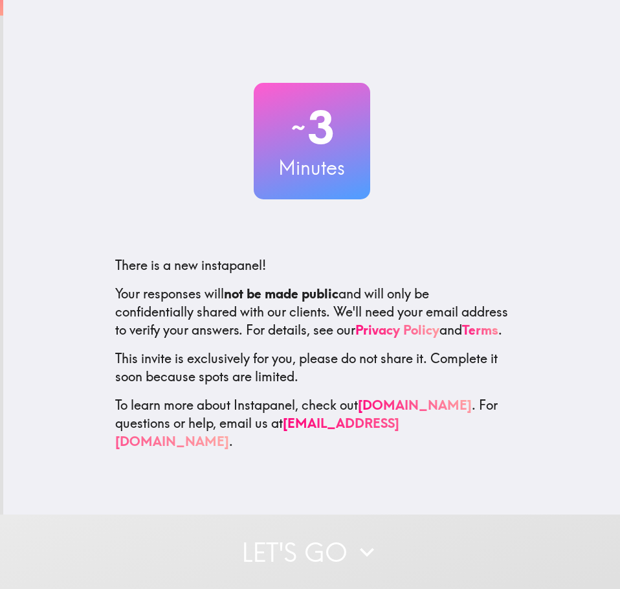 The width and height of the screenshot is (620, 589). Describe the element at coordinates (312, 312) in the screenshot. I see `p: Your responses will and will only be confidentially shared with our clients. We'll need your emai...` at that location.